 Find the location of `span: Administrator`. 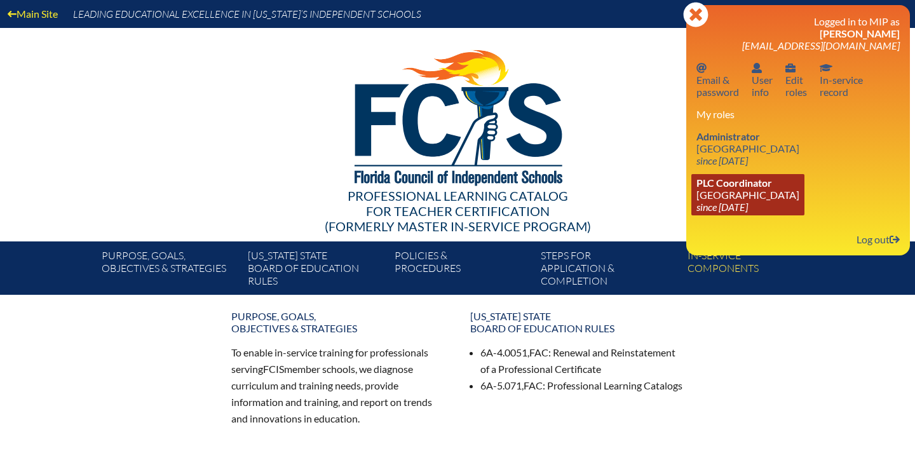

span: Administrator is located at coordinates (728, 136).